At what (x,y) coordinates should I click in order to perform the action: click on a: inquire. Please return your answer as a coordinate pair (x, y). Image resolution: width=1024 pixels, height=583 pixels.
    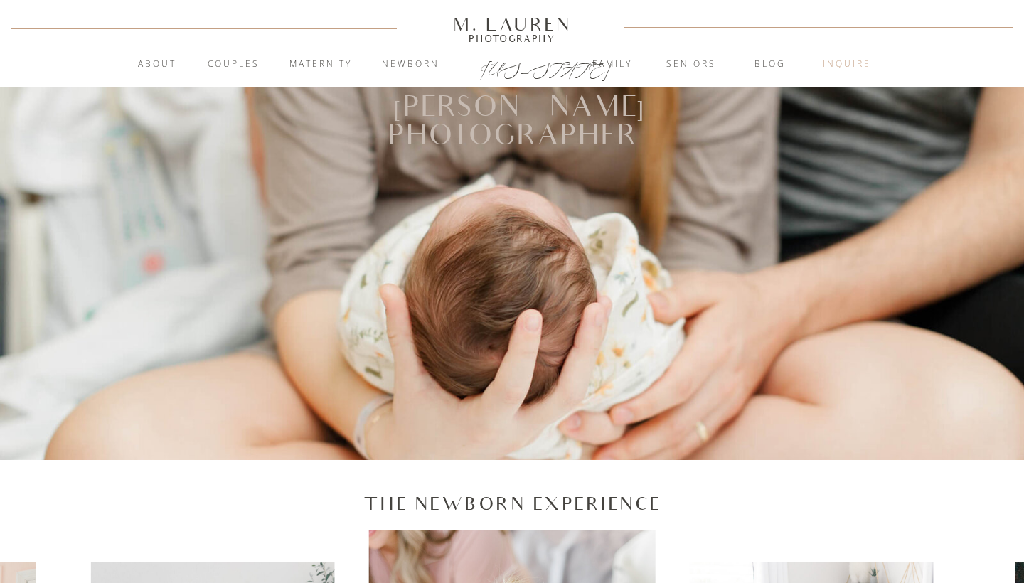
    Looking at the image, I should click on (847, 65).